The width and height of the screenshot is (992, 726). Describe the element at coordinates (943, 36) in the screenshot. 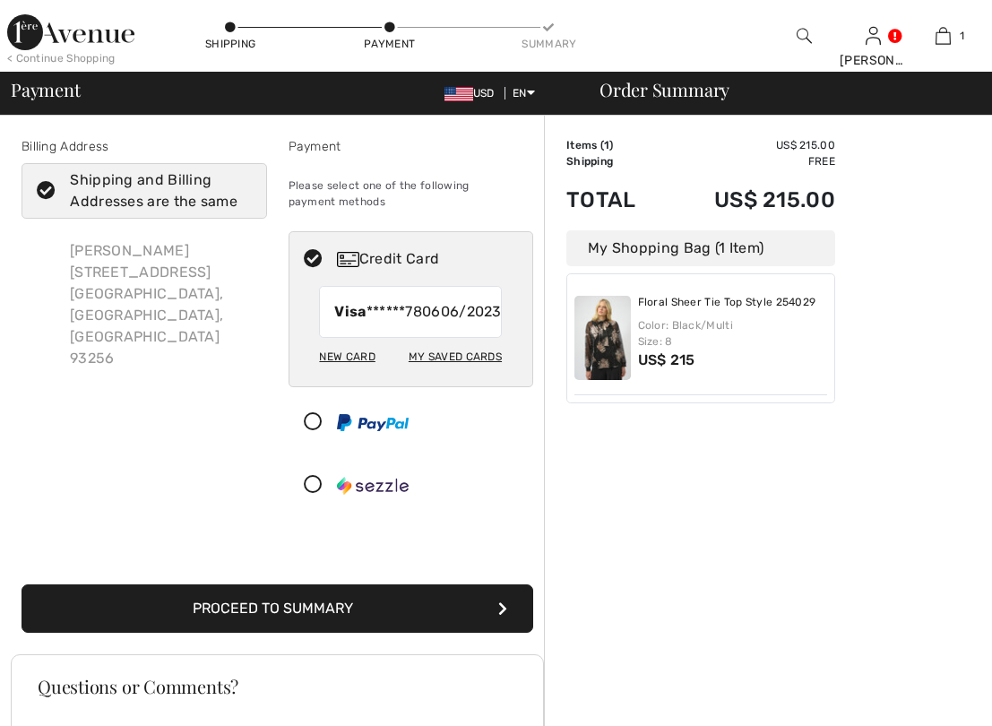

I see `a: 1` at that location.